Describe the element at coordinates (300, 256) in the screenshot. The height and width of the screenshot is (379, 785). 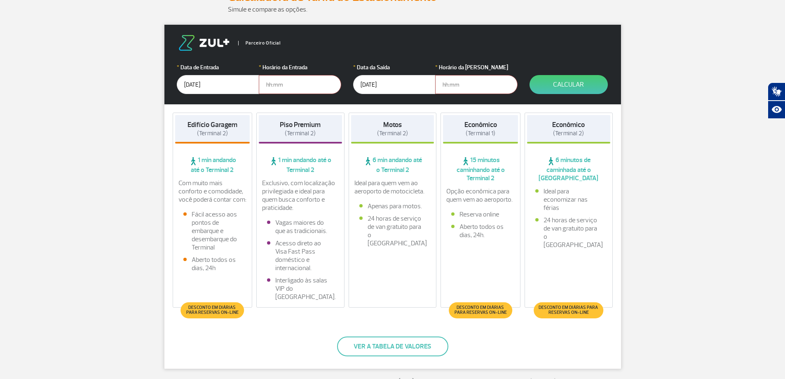
I see `li: Acesso direto ao Visa Fast Pass doméstico e internacional.` at that location.